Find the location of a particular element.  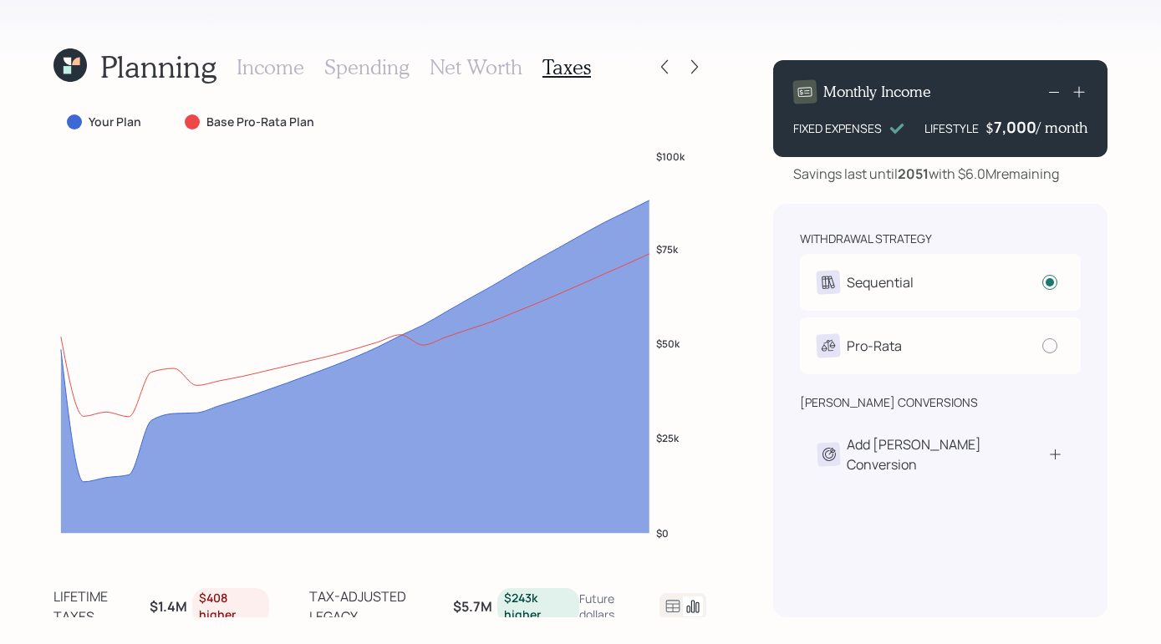

h4: Monthly Income is located at coordinates (877, 92).